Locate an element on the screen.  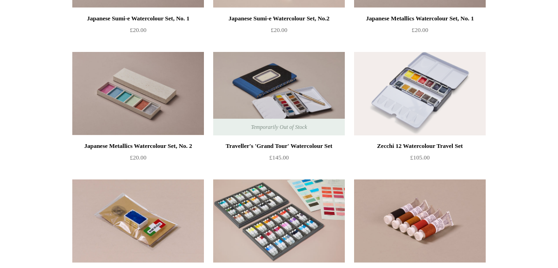
img: Lapis Lazuli Single Watercolour Pan is located at coordinates (138, 221).